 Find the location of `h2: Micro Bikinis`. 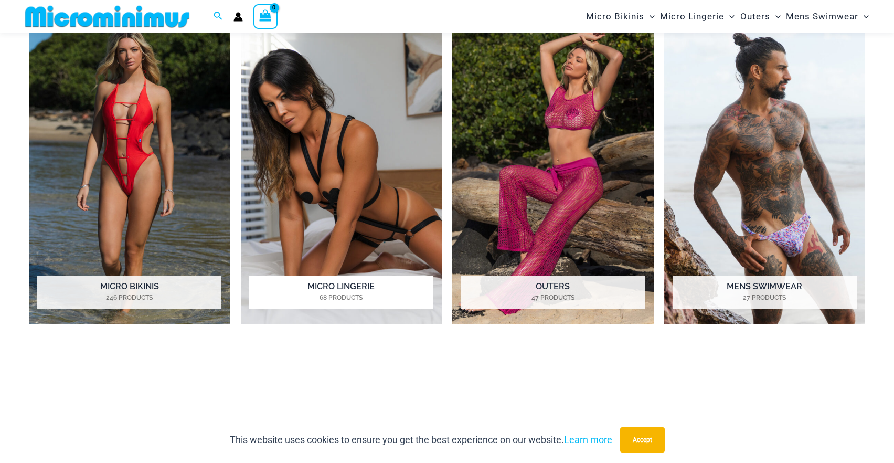

h2: Micro Bikinis is located at coordinates (129, 292).